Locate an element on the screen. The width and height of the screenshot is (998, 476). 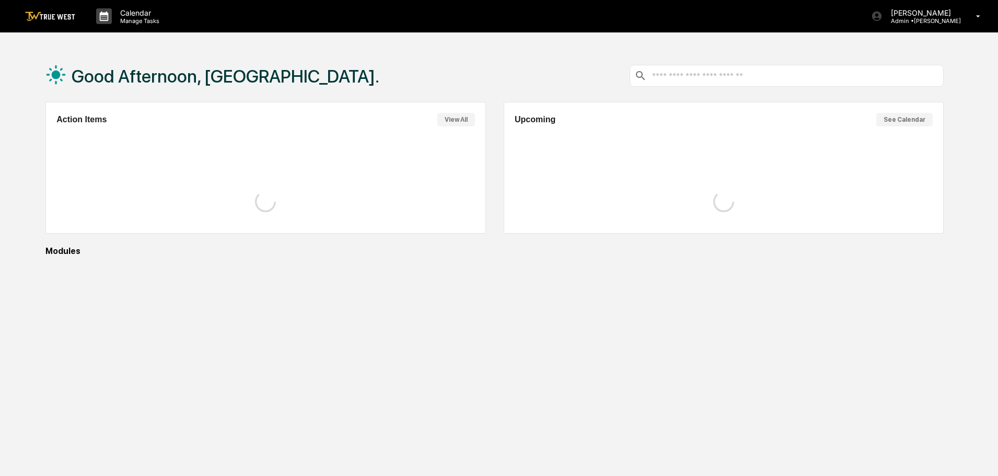
button: View All is located at coordinates (456, 120).